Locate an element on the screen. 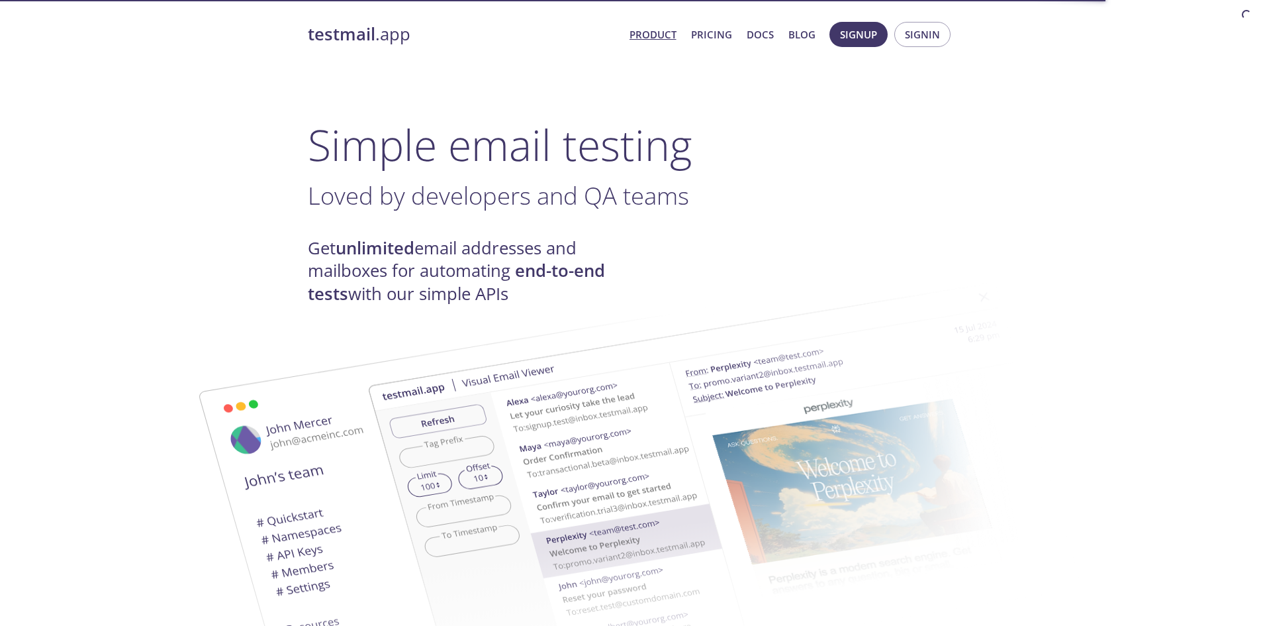 The width and height of the screenshot is (1261, 626). span: Signup is located at coordinates (859, 34).